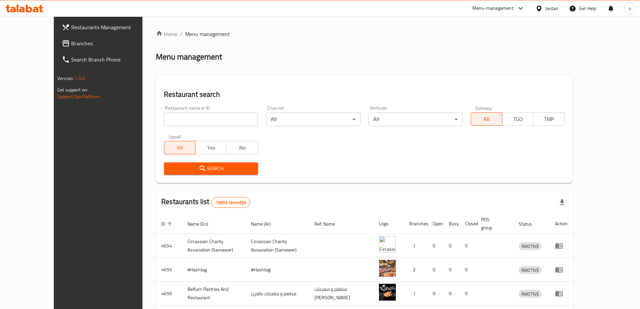  Describe the element at coordinates (435, 223) in the screenshot. I see `th: Open` at that location.